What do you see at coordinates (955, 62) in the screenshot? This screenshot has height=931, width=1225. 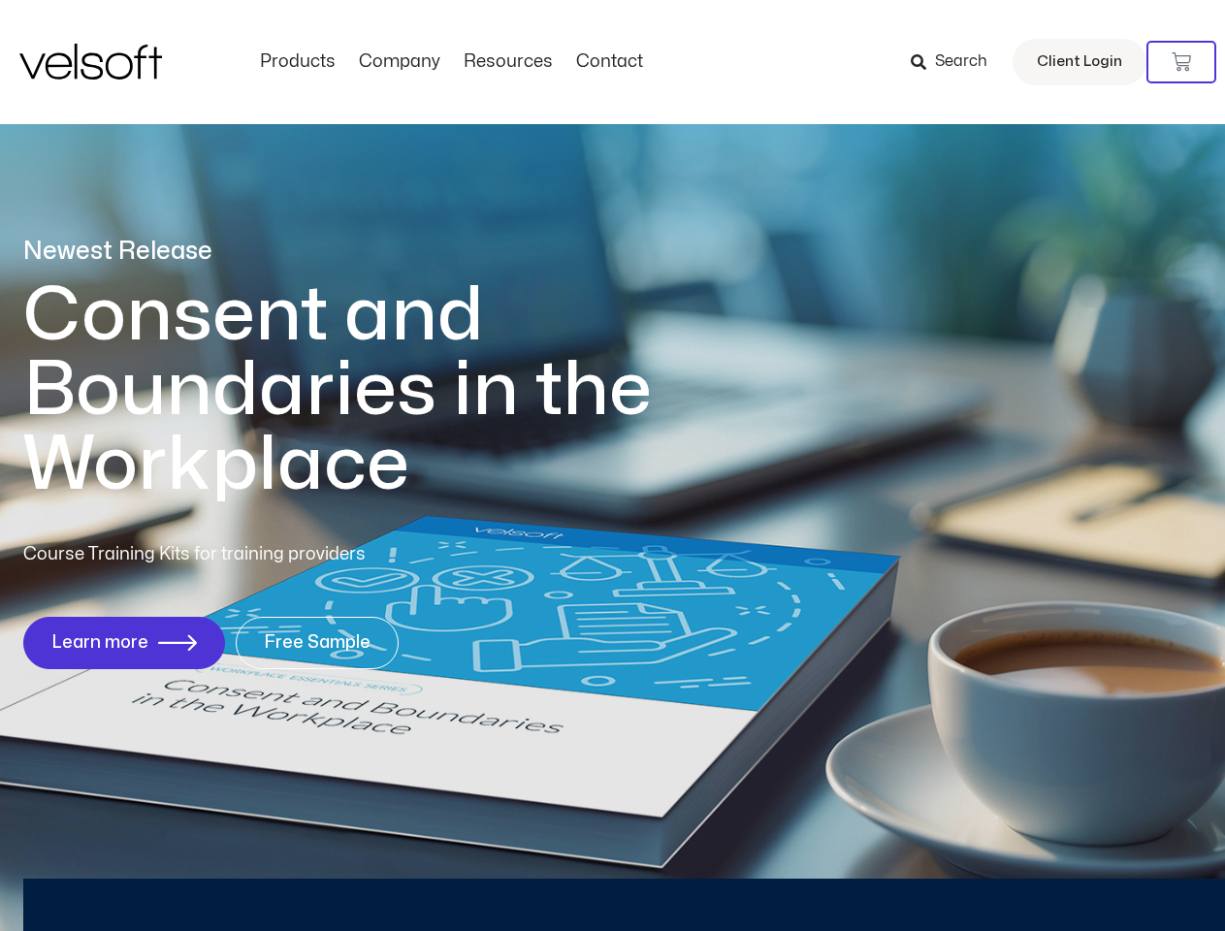 I see `a: Search` at bounding box center [955, 62].